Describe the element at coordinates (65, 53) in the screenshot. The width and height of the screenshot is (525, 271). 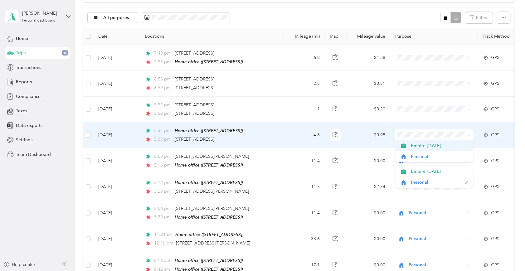
I see `span: 6` at that location.